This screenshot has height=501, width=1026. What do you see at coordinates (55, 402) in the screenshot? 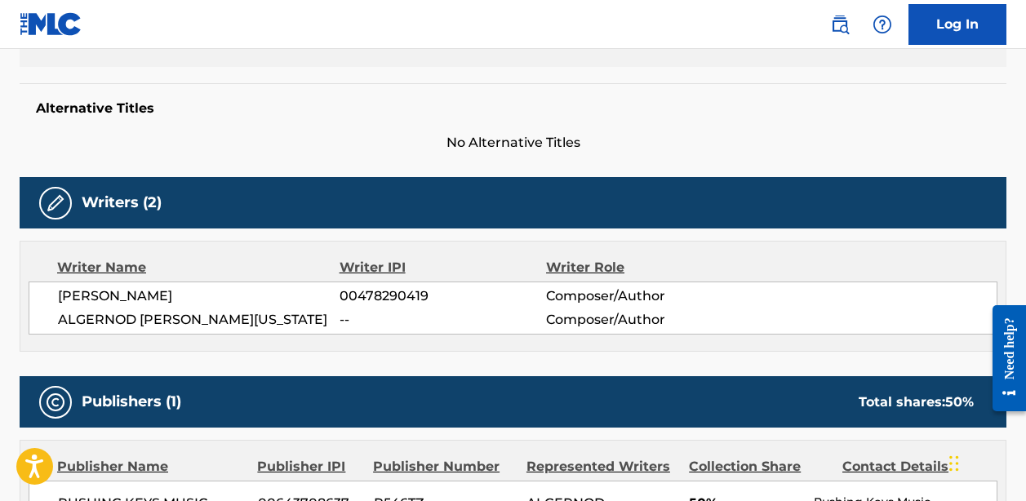
I see `img: Publishers` at bounding box center [55, 402].